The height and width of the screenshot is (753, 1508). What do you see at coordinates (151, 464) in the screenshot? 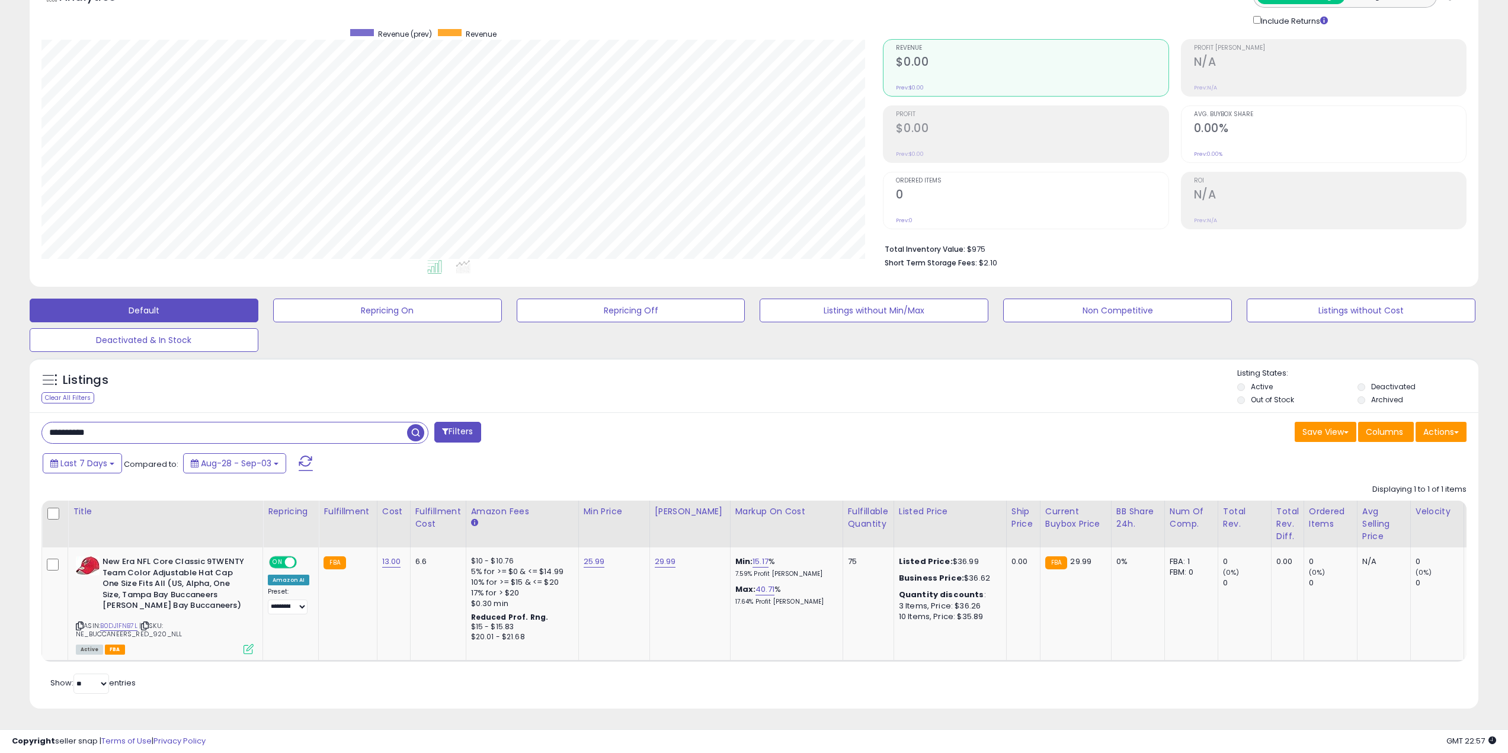
I see `span: Compared to:` at bounding box center [151, 464].